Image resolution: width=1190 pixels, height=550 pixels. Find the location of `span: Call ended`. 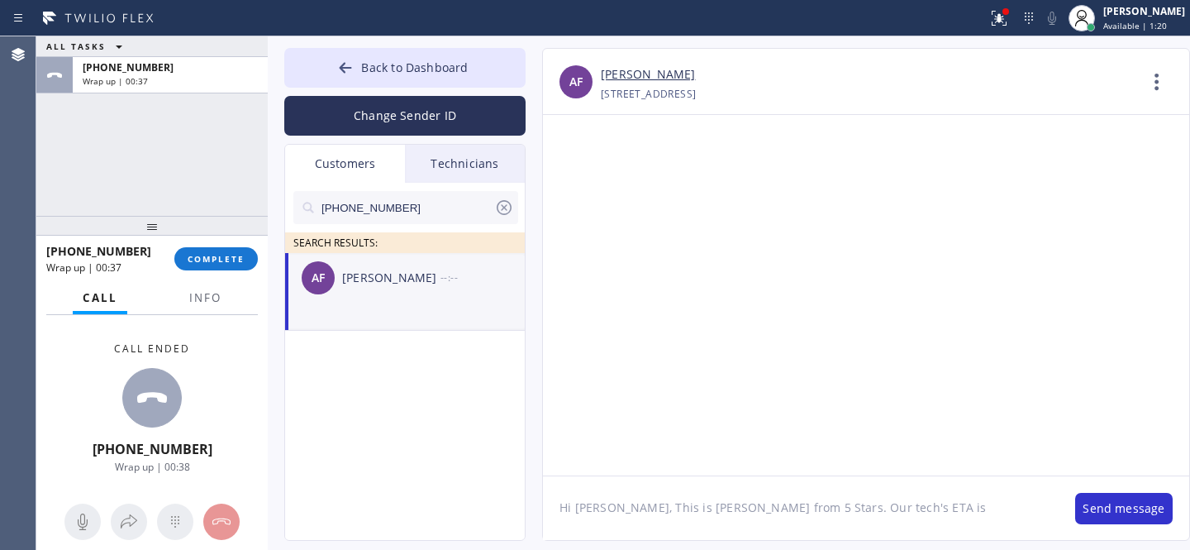

span: Call ended is located at coordinates (152, 348).